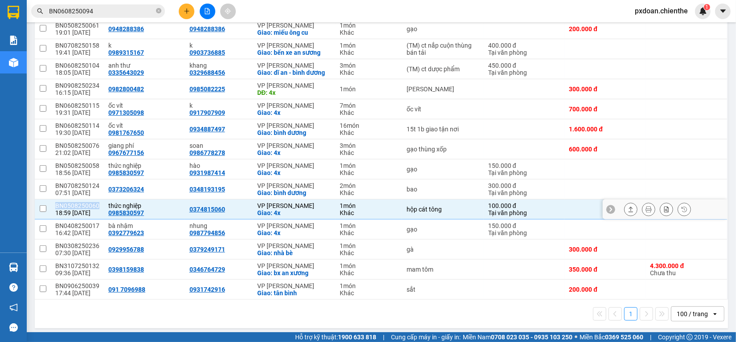 The width and height of the screenshot is (736, 342). What do you see at coordinates (144, 146) in the screenshot?
I see `div: giang phí` at bounding box center [144, 146].